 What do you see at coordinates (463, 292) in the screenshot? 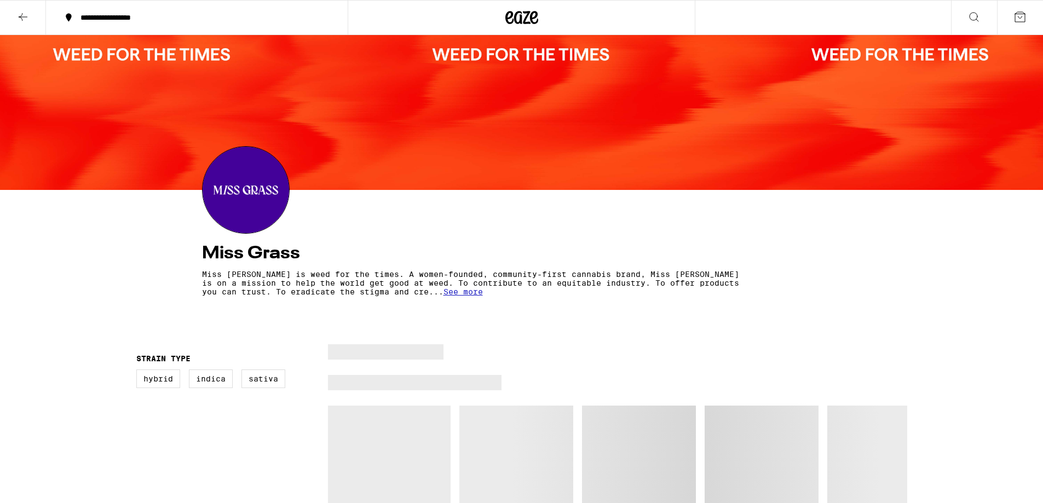
I see `span: See more` at bounding box center [463, 292].